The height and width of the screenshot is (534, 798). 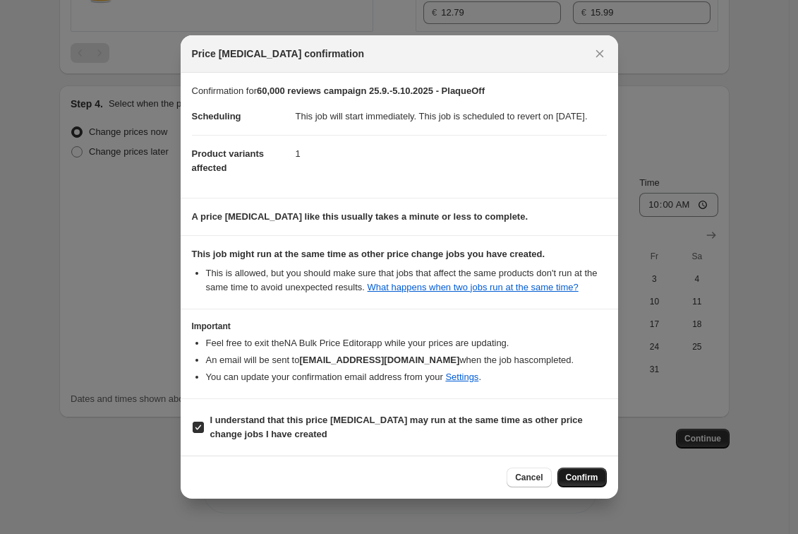 I want to click on li: You can update your confirmation email address from your ., so click(x=407, y=377).